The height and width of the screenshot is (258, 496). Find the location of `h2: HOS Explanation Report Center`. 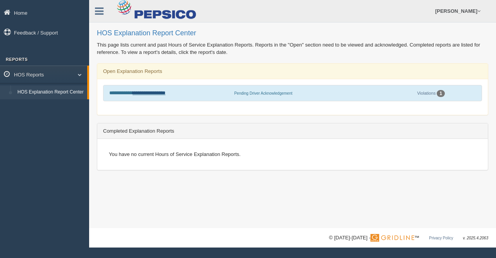

h2: HOS Explanation Report Center is located at coordinates (293, 33).